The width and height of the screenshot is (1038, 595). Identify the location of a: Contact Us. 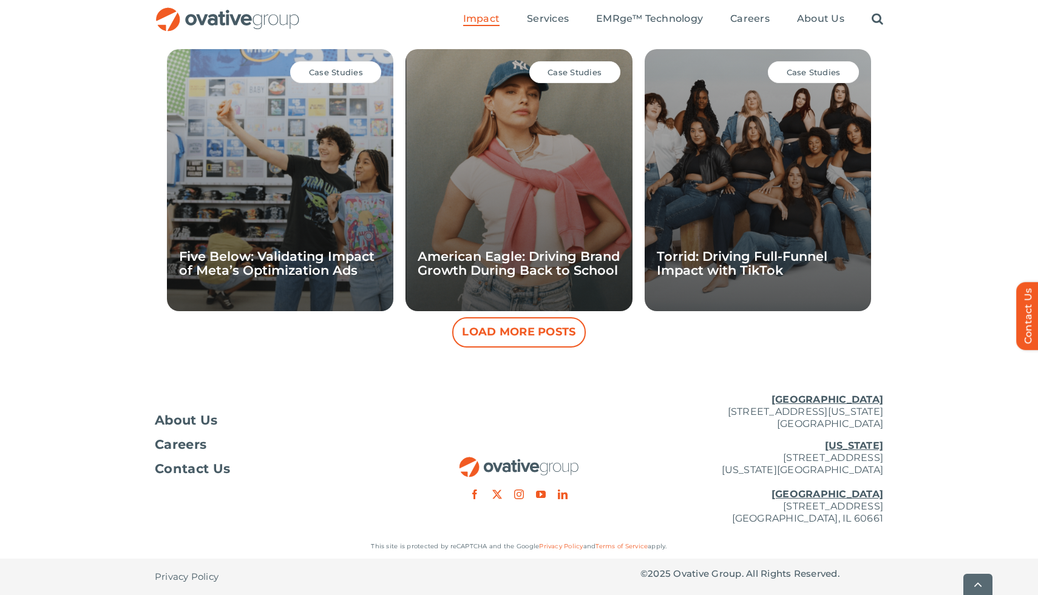
(276, 469).